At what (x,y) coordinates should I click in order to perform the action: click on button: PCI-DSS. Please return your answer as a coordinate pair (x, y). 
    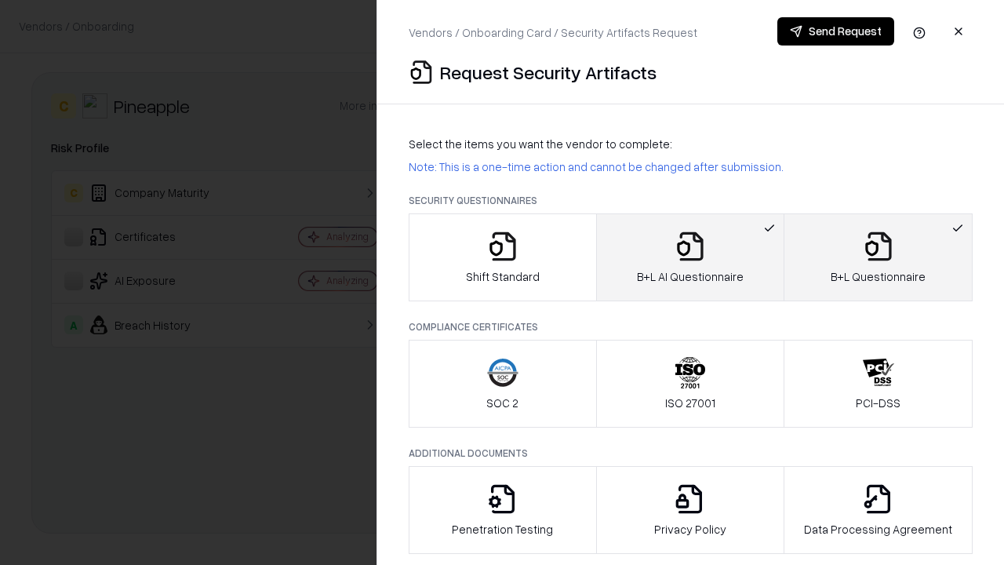
    Looking at the image, I should click on (877, 383).